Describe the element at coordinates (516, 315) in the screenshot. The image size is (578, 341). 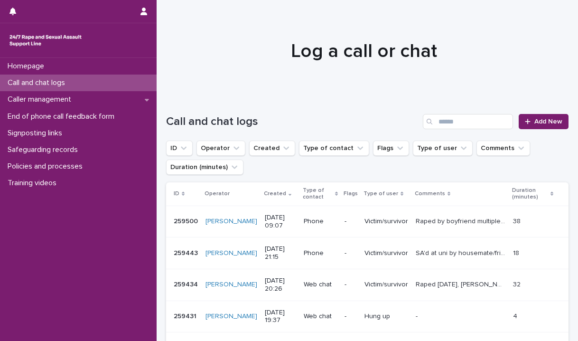
I see `p: 4` at that location.